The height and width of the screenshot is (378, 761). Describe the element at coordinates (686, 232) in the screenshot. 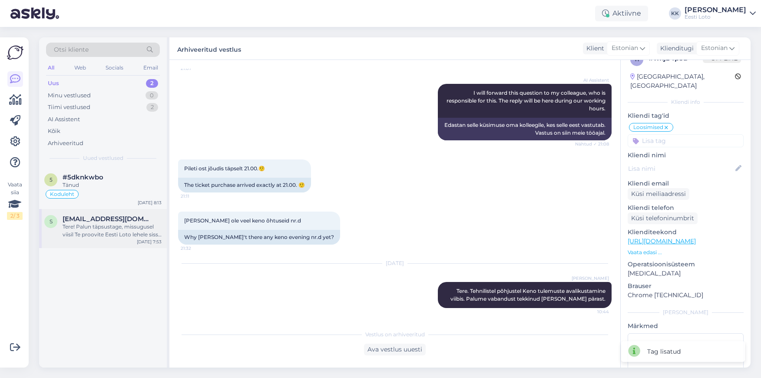

I see `p: Klienditeekond` at that location.